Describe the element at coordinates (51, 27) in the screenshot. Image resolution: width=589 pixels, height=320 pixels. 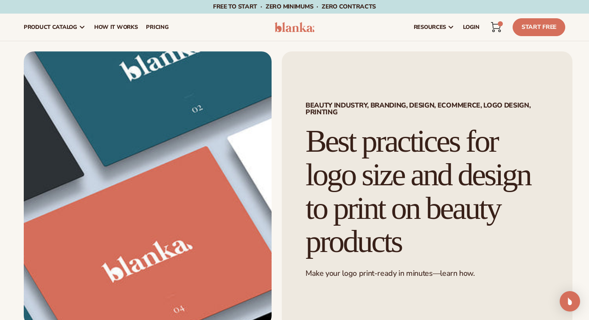
I see `span: product catalog` at that location.